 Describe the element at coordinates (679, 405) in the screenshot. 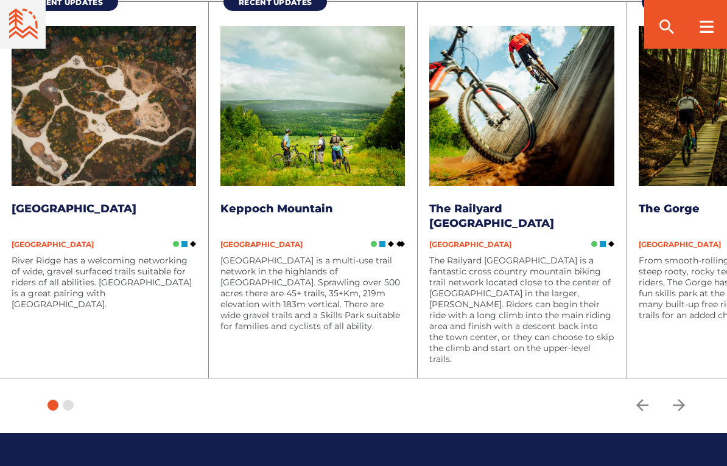

I see `ion-icon: arrow forward` at that location.